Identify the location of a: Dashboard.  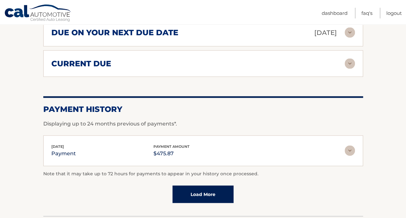
(335, 13).